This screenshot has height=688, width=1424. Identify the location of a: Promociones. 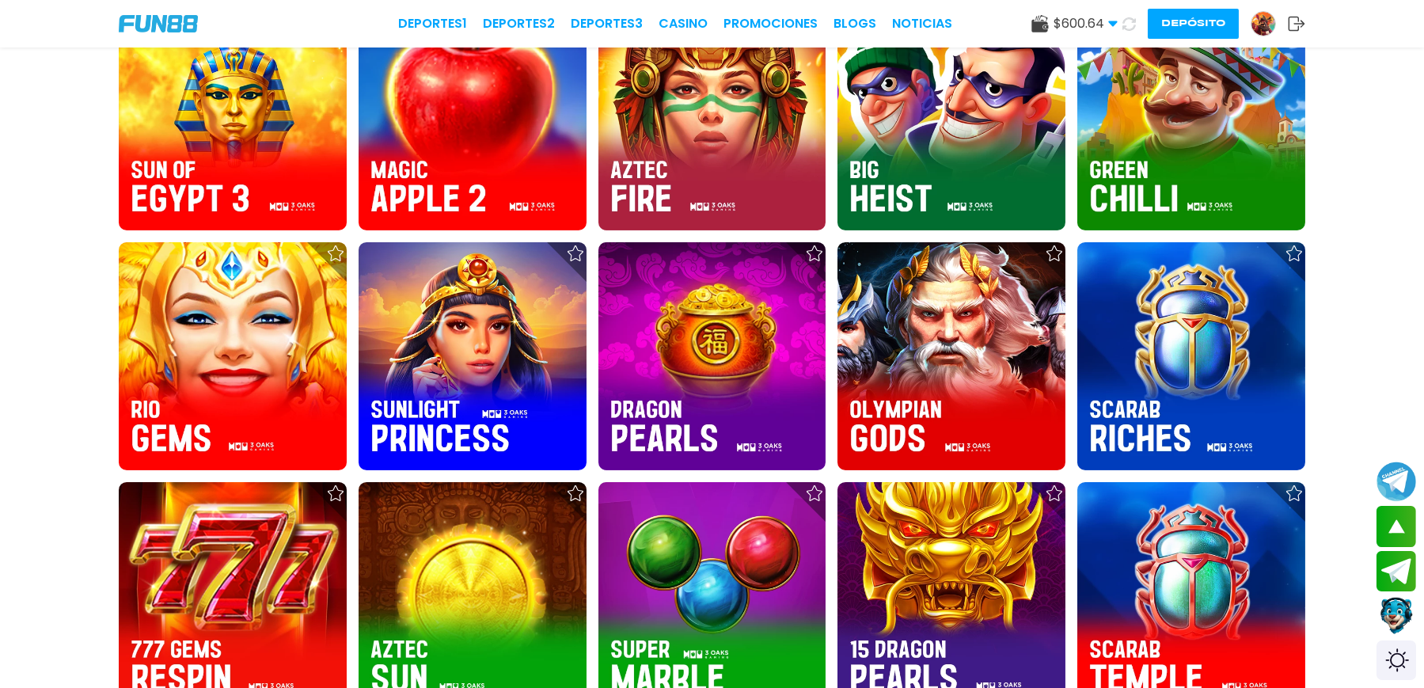
(770, 24).